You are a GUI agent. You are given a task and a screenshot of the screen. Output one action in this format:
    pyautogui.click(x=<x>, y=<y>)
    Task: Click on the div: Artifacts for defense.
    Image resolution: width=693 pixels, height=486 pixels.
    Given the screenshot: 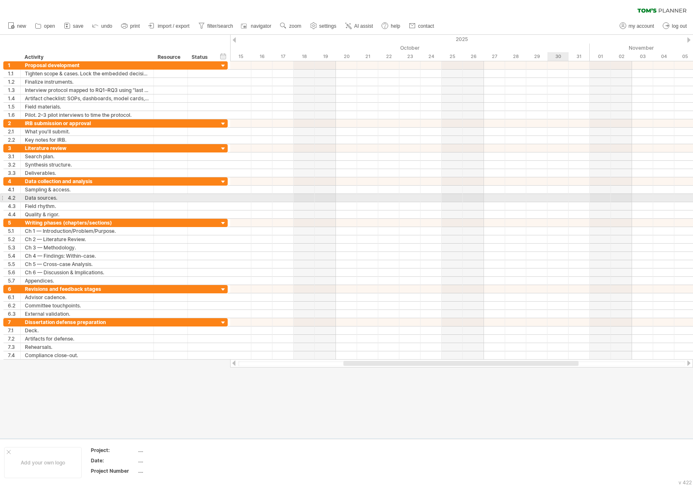 What is the action you would take?
    pyautogui.click(x=87, y=339)
    